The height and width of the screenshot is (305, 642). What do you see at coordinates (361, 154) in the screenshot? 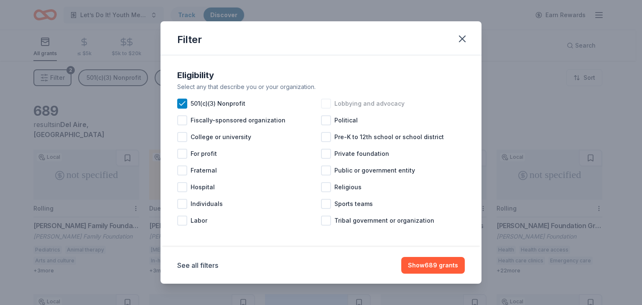
I see `span: Private foundation` at bounding box center [361, 154].